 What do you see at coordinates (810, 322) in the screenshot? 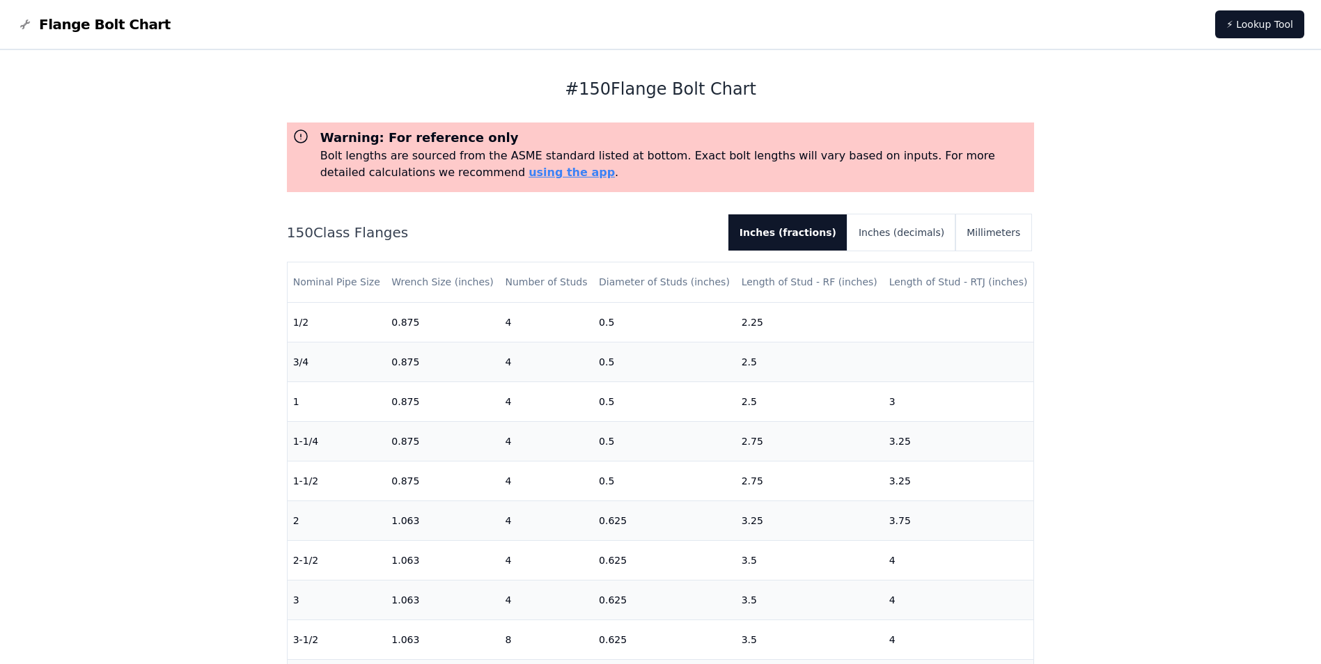
I see `td: 2.25` at bounding box center [810, 322].